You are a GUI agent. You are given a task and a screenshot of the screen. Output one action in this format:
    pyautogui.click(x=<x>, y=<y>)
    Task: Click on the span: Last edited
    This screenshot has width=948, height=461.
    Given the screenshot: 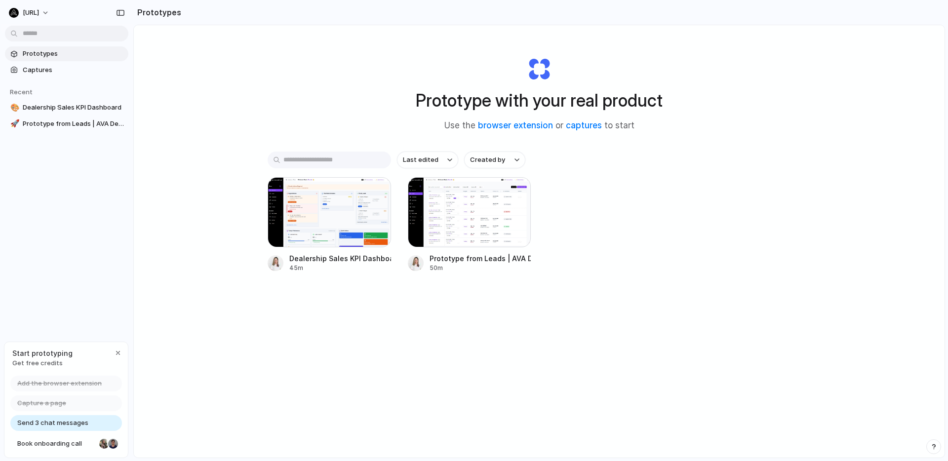 What is the action you would take?
    pyautogui.click(x=421, y=160)
    